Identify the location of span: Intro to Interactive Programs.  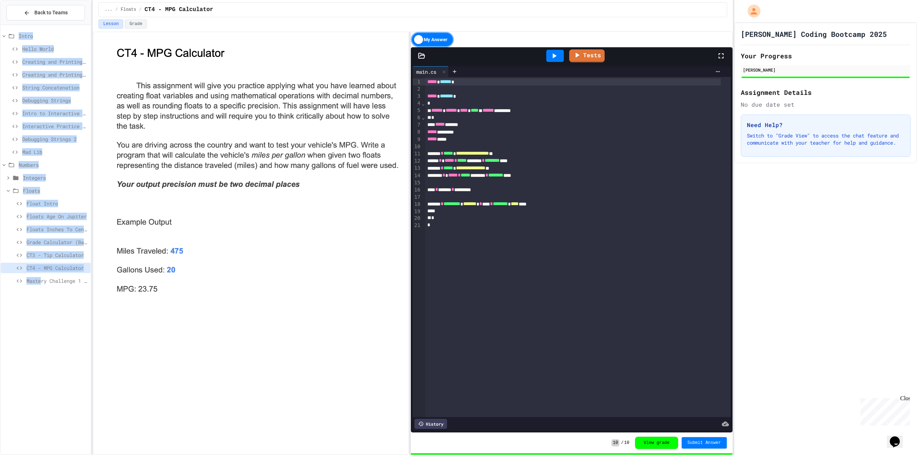
(55, 113).